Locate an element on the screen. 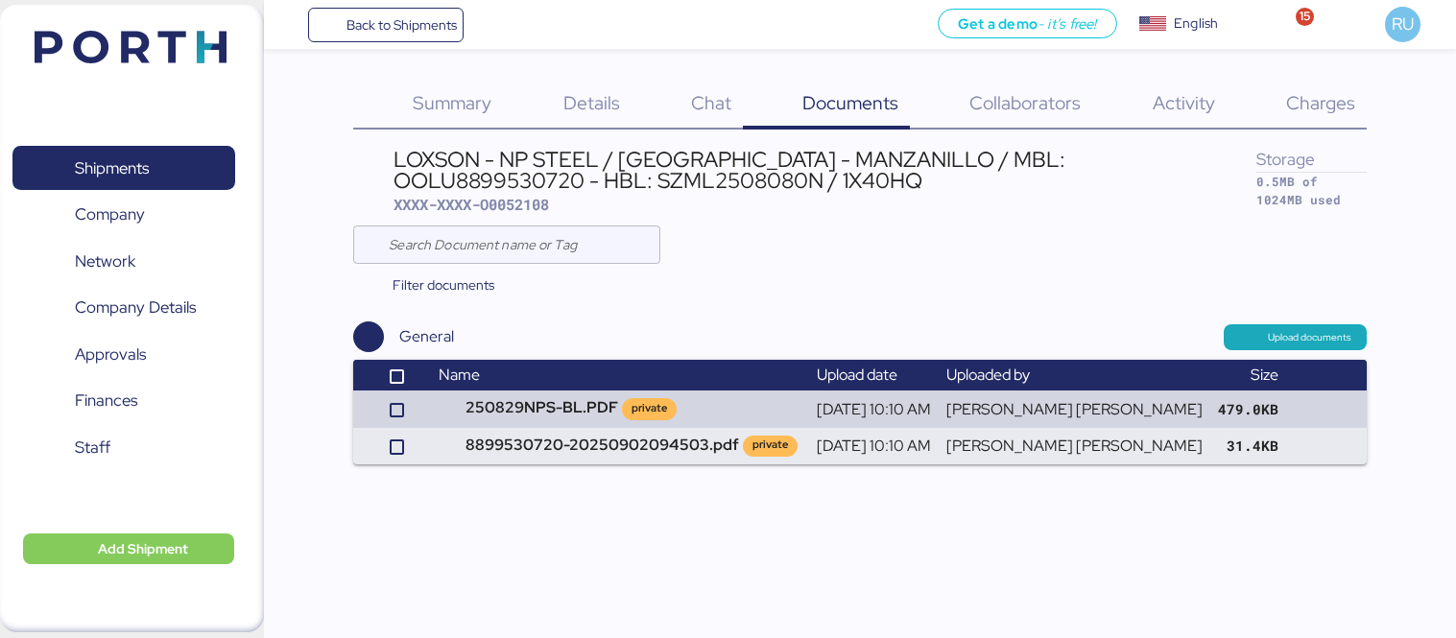 The image size is (1456, 638). a: Approvals is located at coordinates (124, 354).